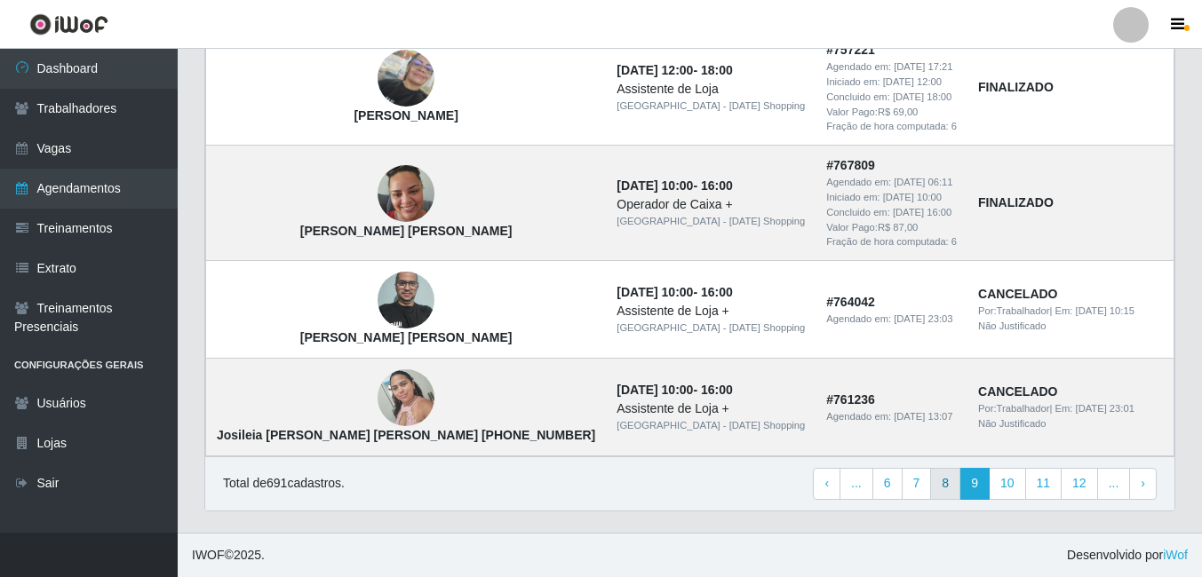 The width and height of the screenshot is (1202, 577). What do you see at coordinates (850, 302) in the screenshot?
I see `strong: # 764042` at bounding box center [850, 302].